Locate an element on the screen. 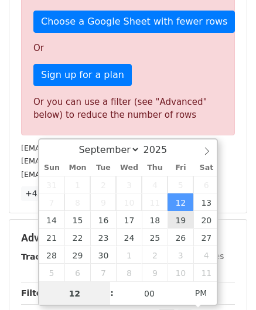 The width and height of the screenshot is (256, 310). span: October 8, 2025 is located at coordinates (129, 273).